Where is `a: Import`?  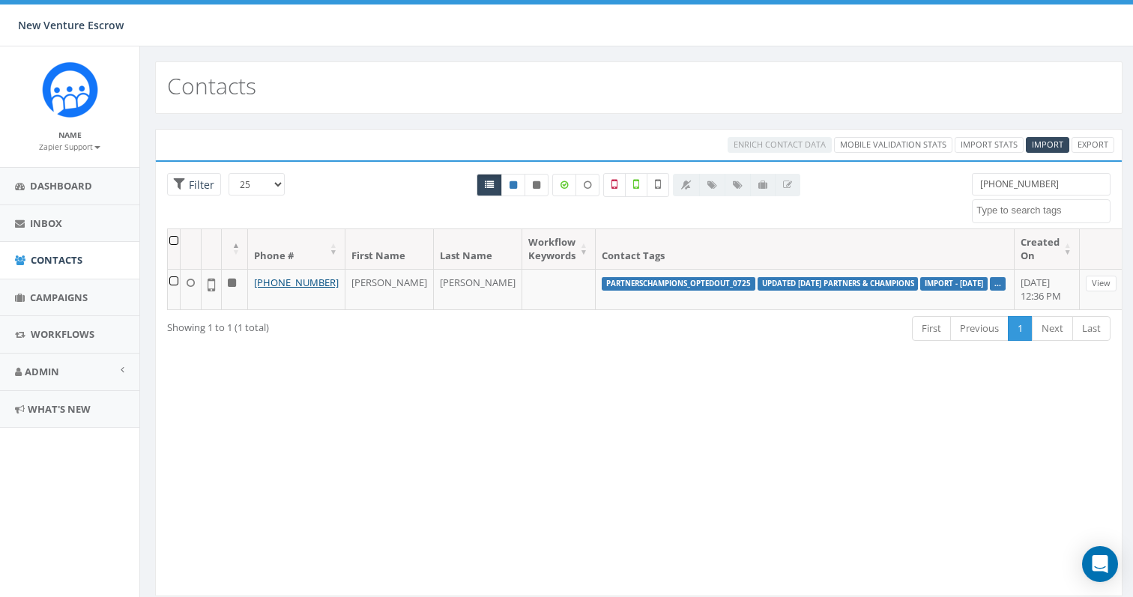 a: Import is located at coordinates (1048, 145).